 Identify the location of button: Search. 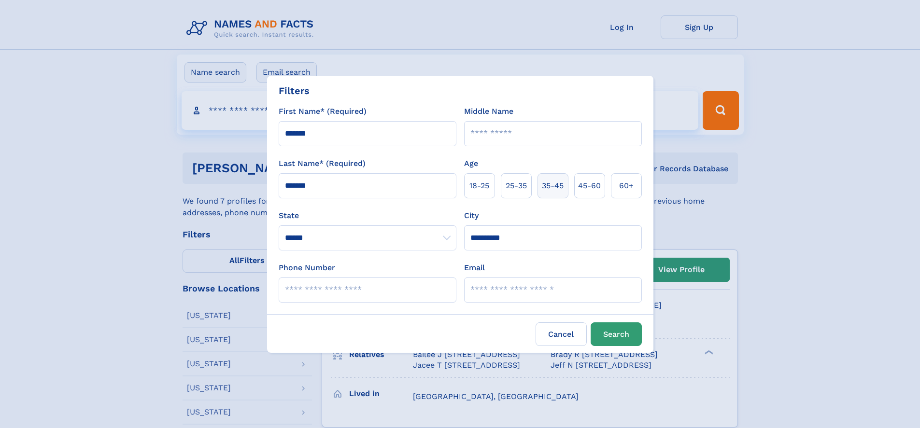
(616, 334).